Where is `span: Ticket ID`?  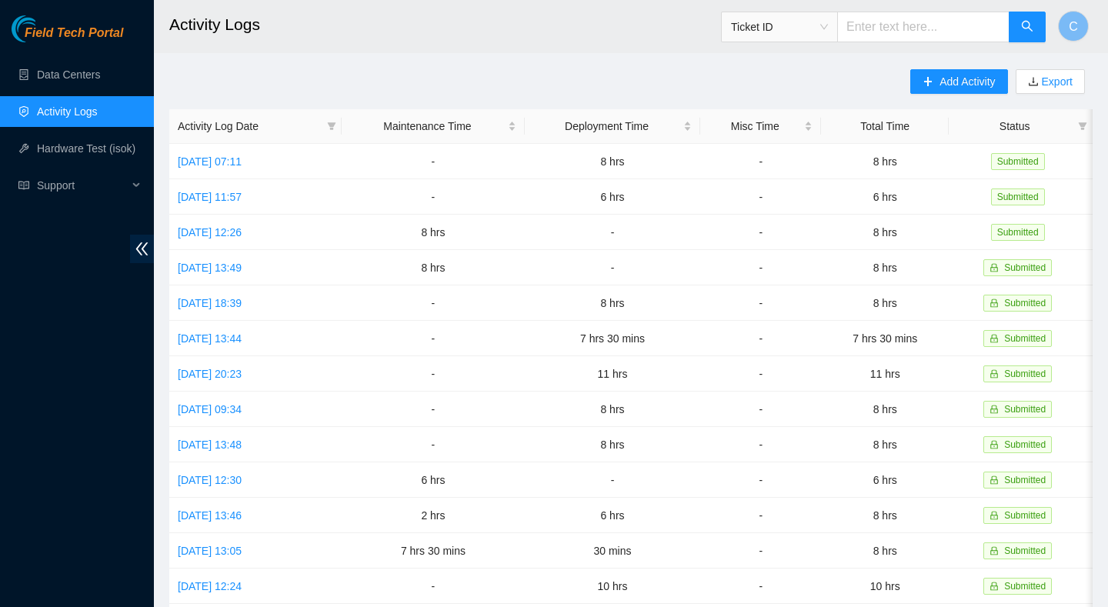 span: Ticket ID is located at coordinates (779, 27).